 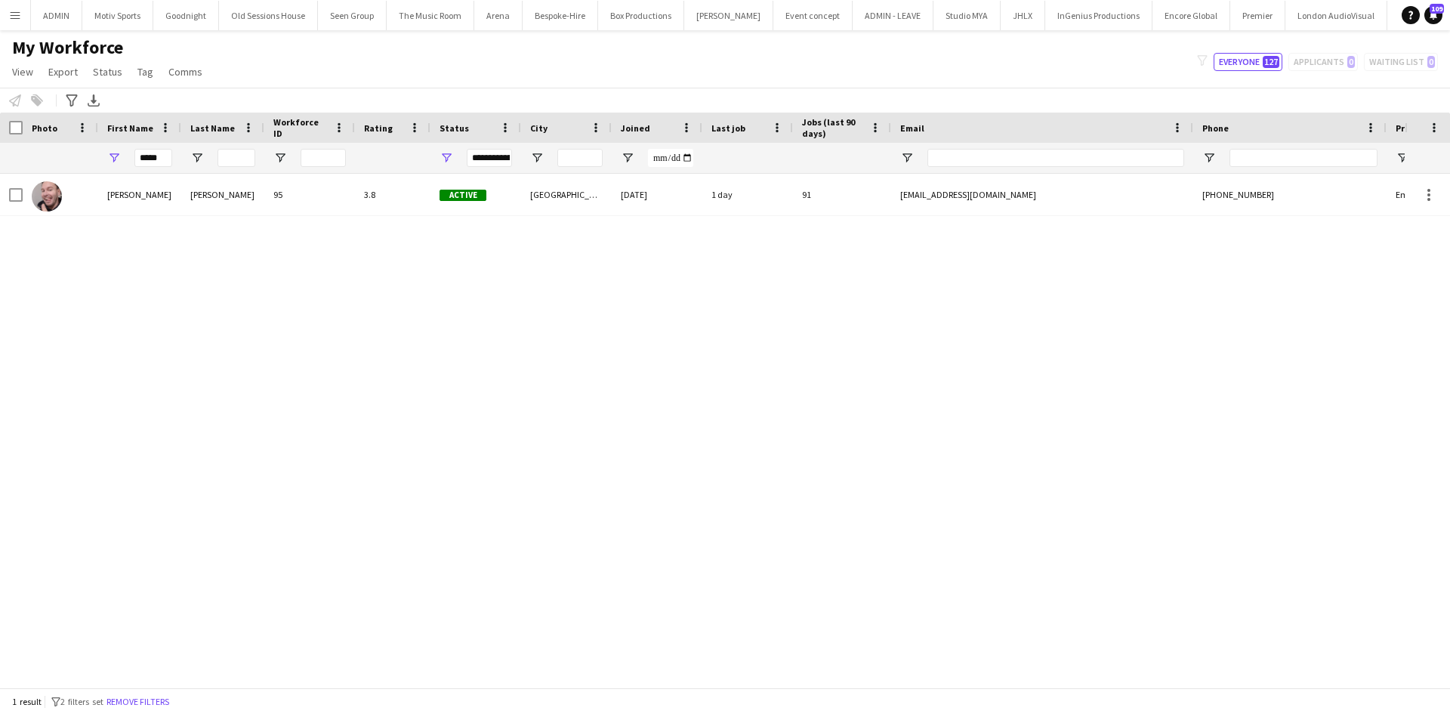 I want to click on button: Encore Global, so click(x=1191, y=15).